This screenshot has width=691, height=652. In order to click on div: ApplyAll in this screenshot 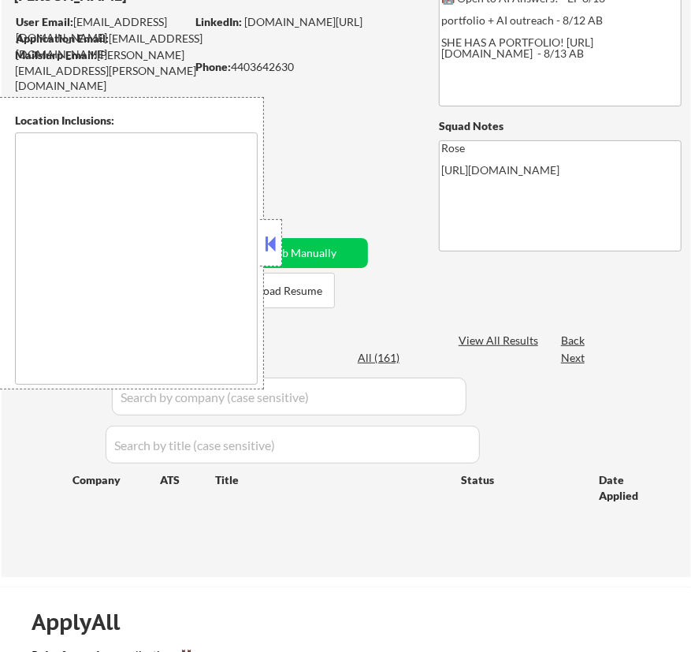, I will do `click(84, 622)`.